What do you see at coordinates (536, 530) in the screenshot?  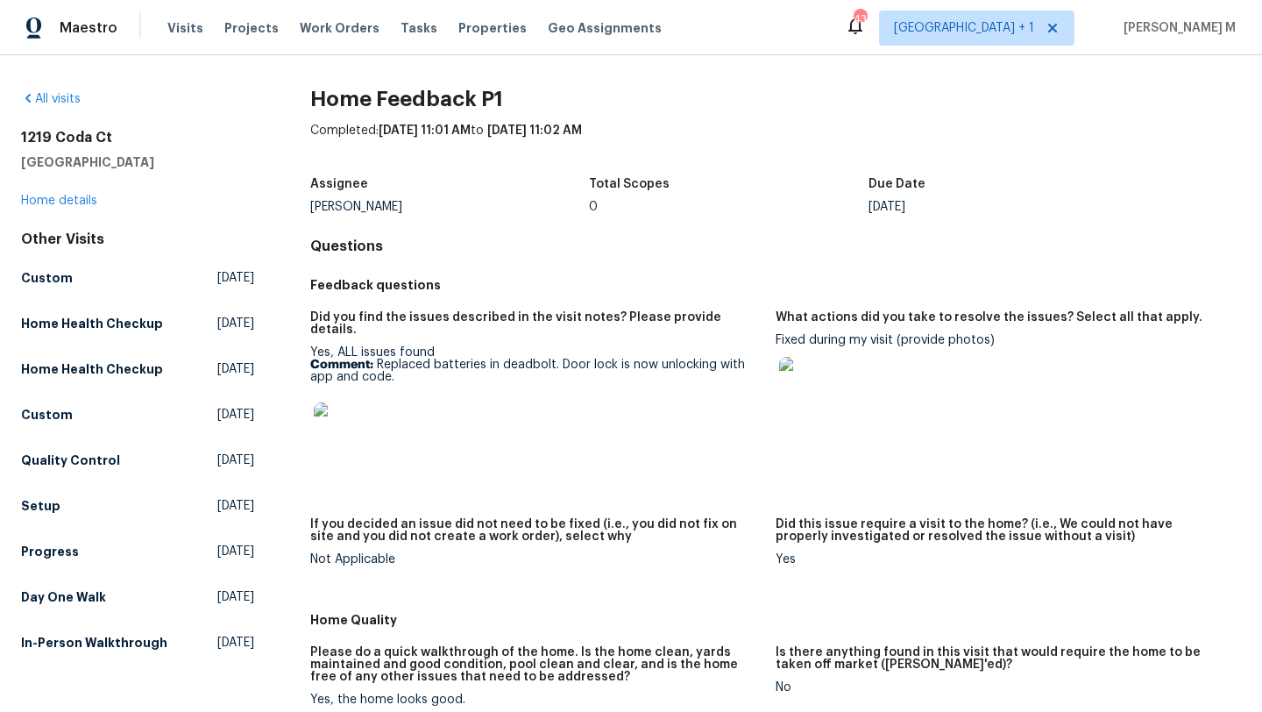 I see `h5: If you decided an issue did not need to be fixed (i.e., you did not fix on site and you did not c...` at bounding box center [536, 530].